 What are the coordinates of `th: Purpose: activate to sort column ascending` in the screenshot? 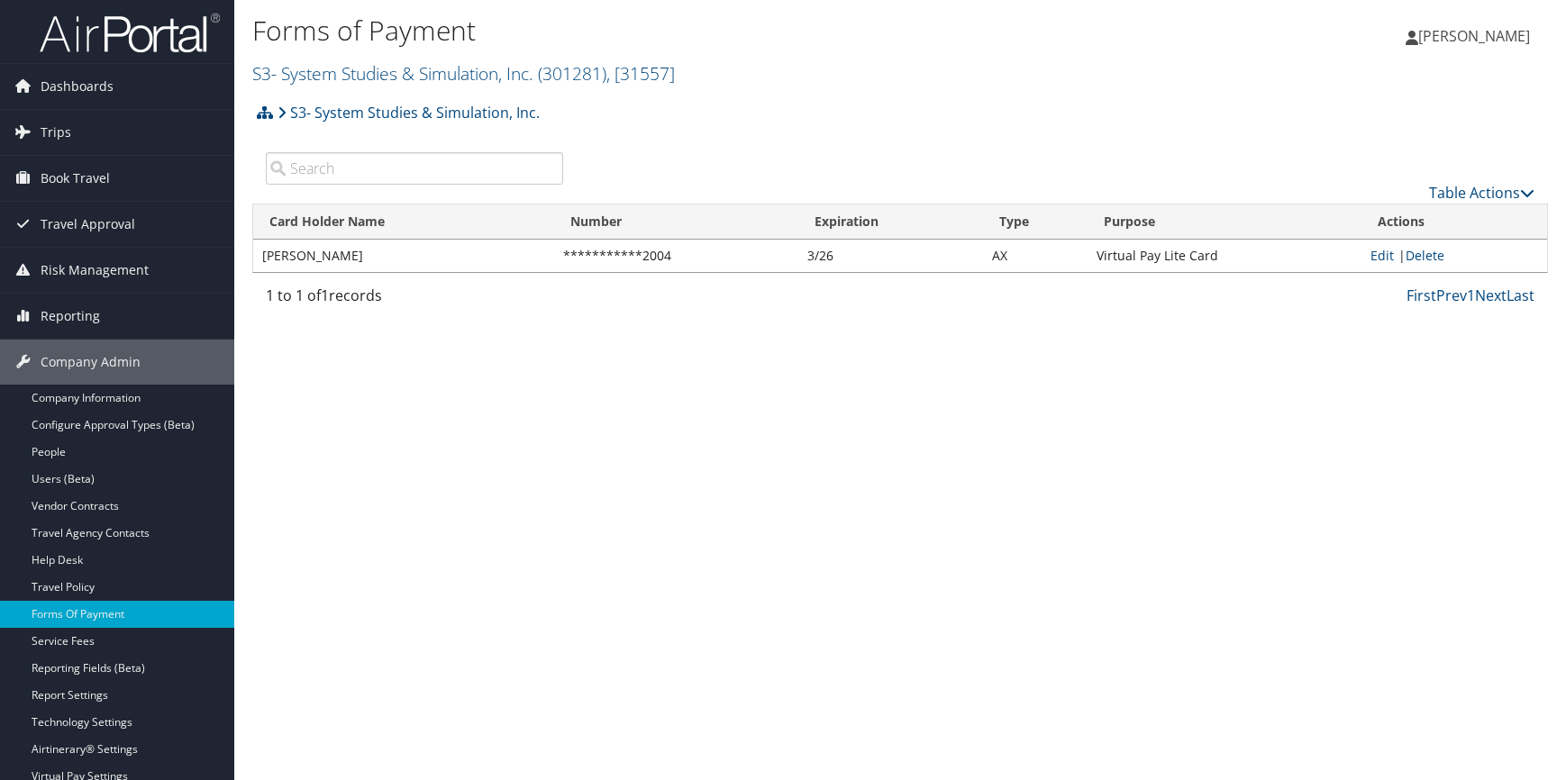 It's located at (1224, 222).